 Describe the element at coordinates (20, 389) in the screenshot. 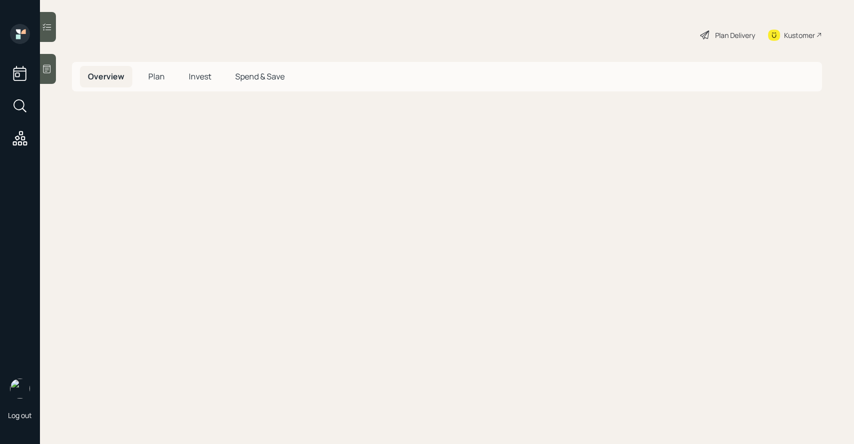

I see `img: sami-boghos-headshot.png` at that location.